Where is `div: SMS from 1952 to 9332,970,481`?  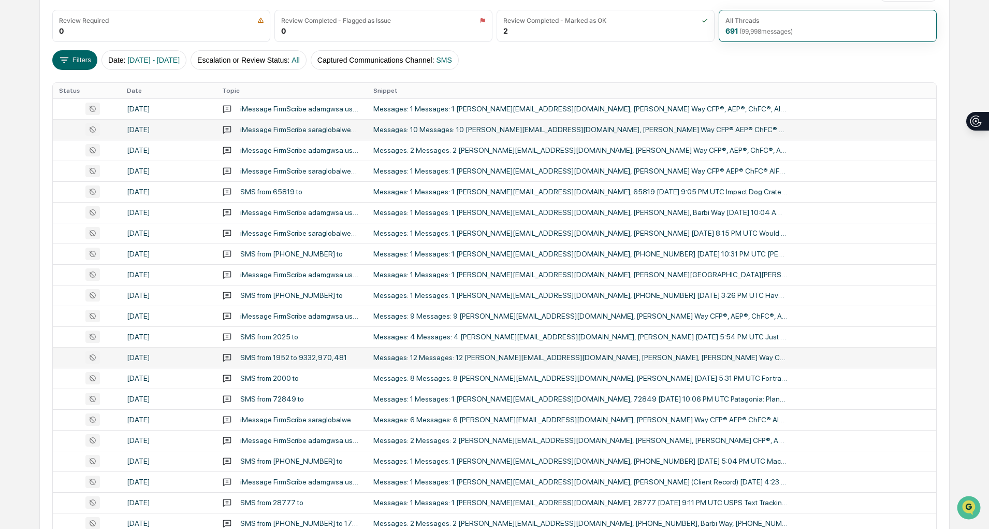 div: SMS from 1952 to 9332,970,481 is located at coordinates (294, 357).